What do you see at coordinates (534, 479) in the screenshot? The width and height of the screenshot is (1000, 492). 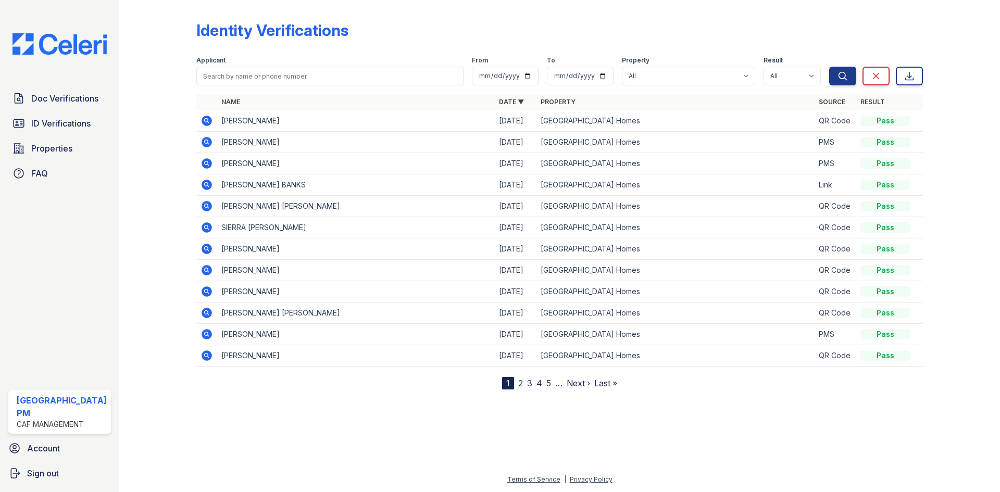 I see `a: Terms of Service` at bounding box center [534, 479].